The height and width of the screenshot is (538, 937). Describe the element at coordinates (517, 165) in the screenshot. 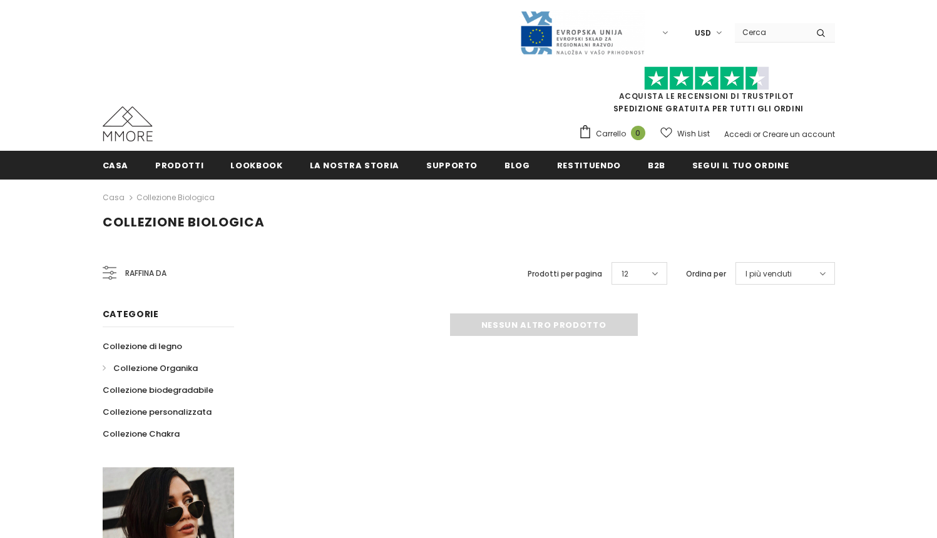

I see `a: Blog` at that location.